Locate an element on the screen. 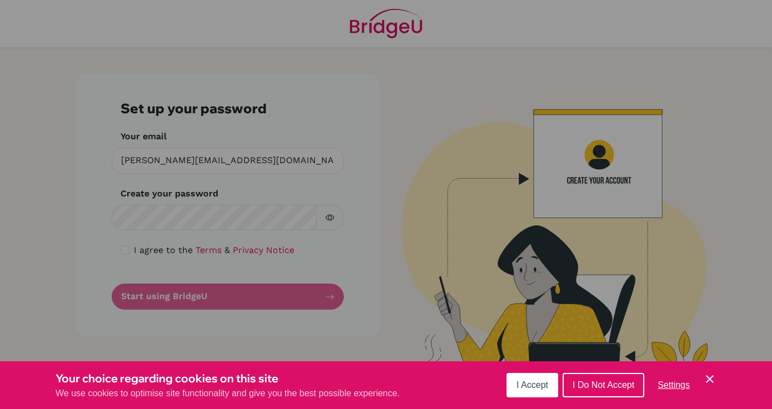 Image resolution: width=772 pixels, height=409 pixels. span: I Accept is located at coordinates (532, 385).